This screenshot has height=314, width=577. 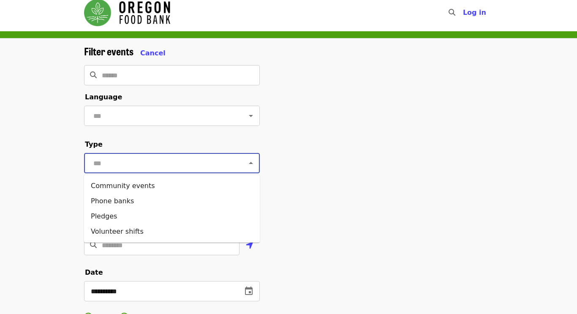 What do you see at coordinates (103, 97) in the screenshot?
I see `span: Language` at bounding box center [103, 97].